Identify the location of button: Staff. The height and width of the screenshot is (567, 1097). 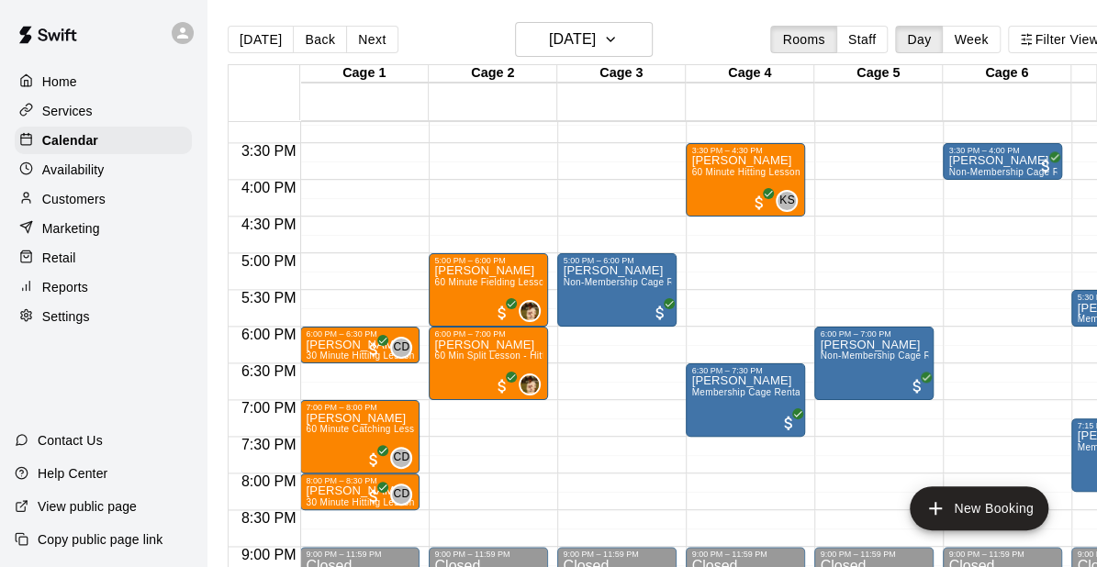
(862, 39).